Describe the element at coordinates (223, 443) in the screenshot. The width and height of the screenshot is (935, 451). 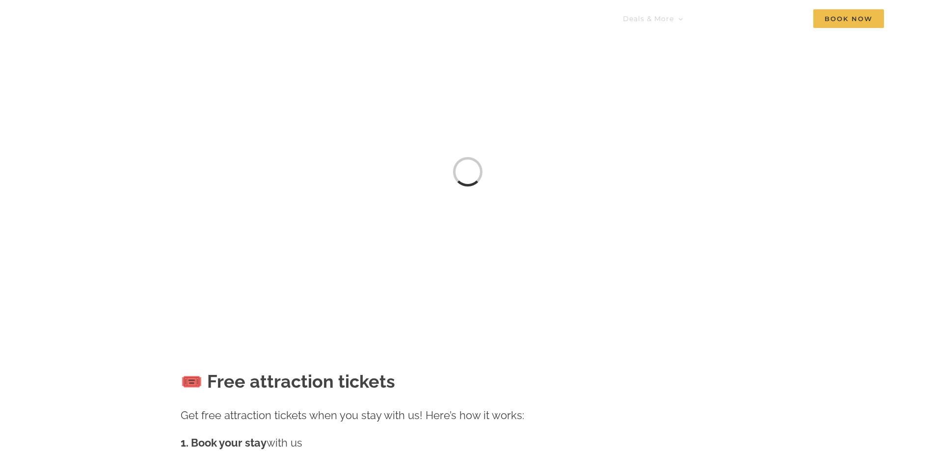
I see `strong: 1. Book your stay` at that location.